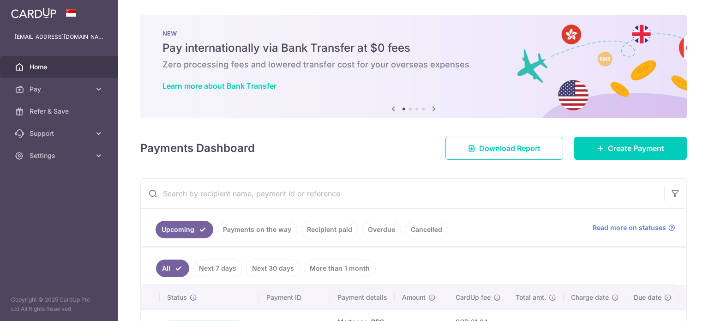 This screenshot has height=321, width=709. Describe the element at coordinates (633, 227) in the screenshot. I see `a: Read more on statuses` at that location.